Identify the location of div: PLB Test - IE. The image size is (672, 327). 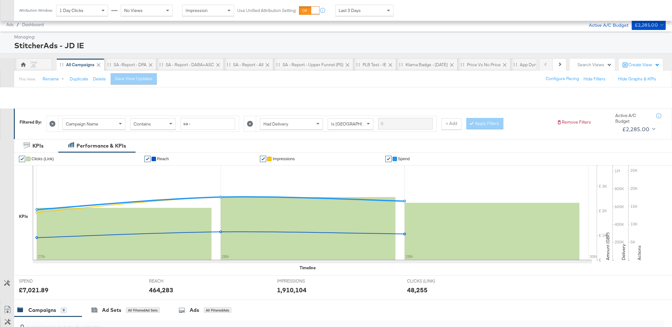
(374, 65).